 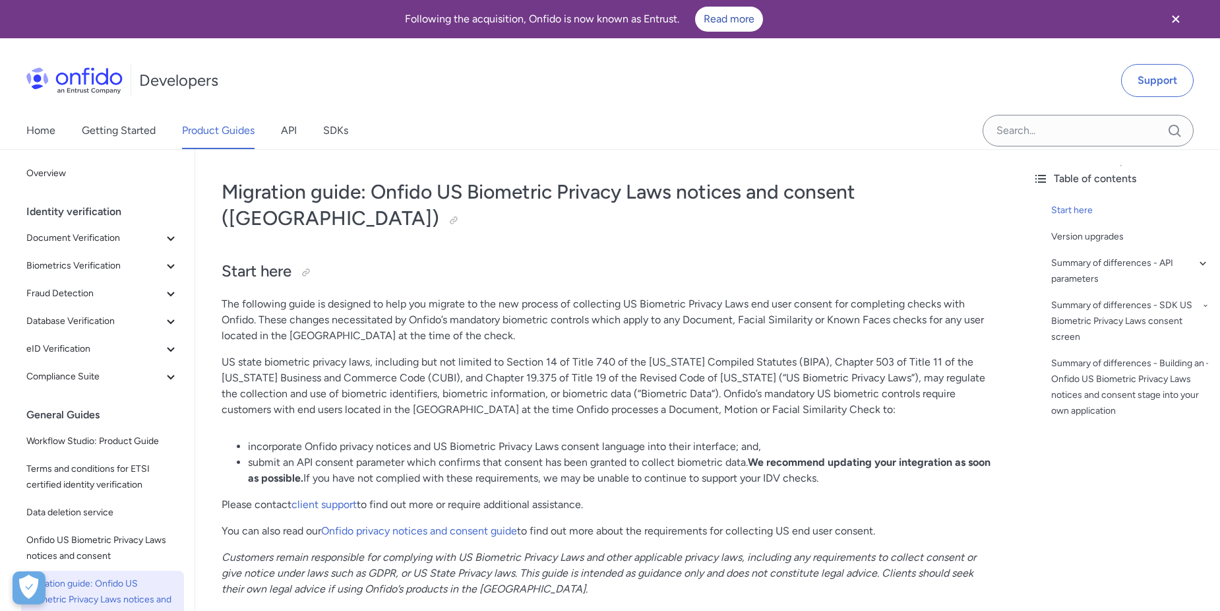 I want to click on a: Summary of differences - API parameters, so click(x=1131, y=271).